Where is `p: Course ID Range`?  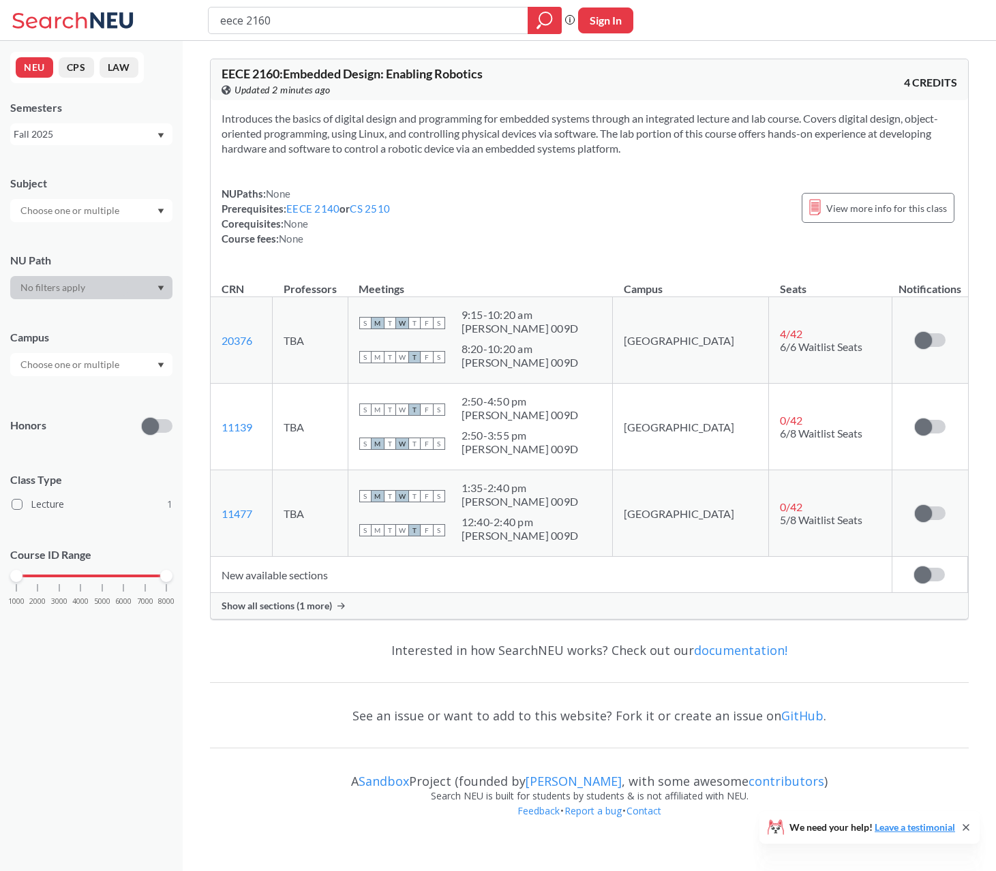 p: Course ID Range is located at coordinates (91, 555).